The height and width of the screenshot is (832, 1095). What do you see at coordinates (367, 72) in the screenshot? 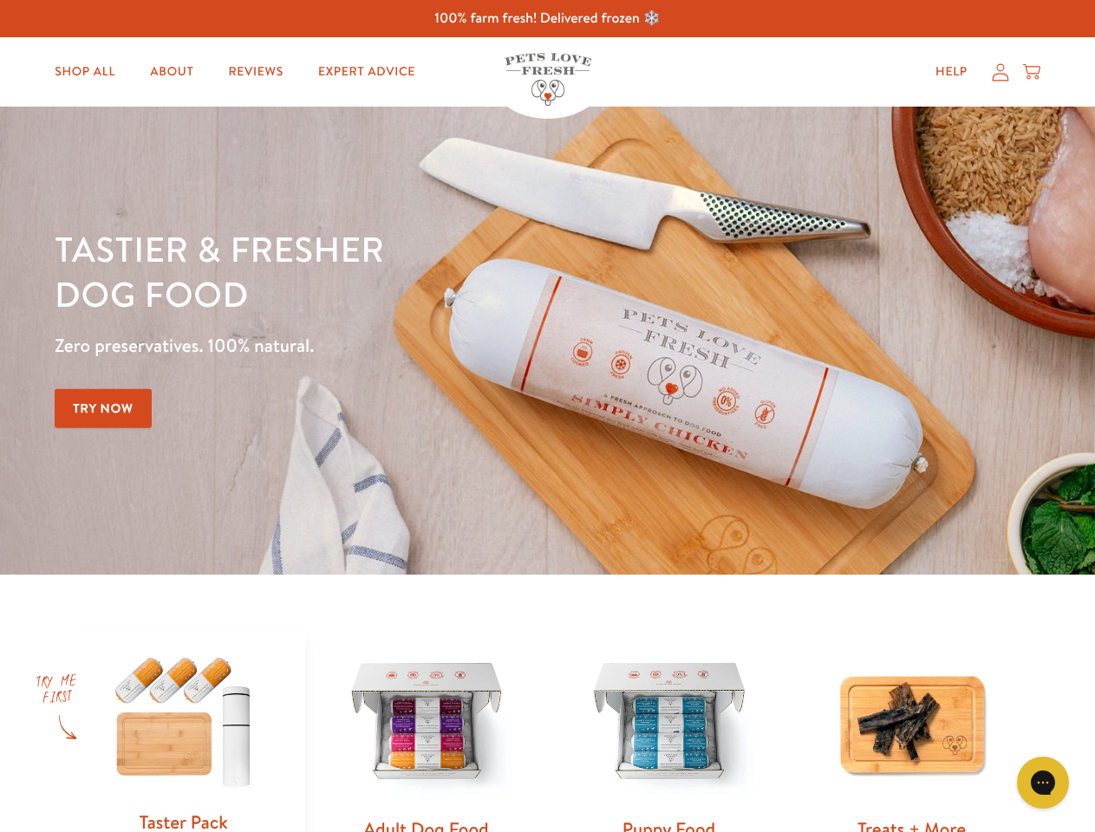
I see `a: Expert Advice` at bounding box center [367, 72].